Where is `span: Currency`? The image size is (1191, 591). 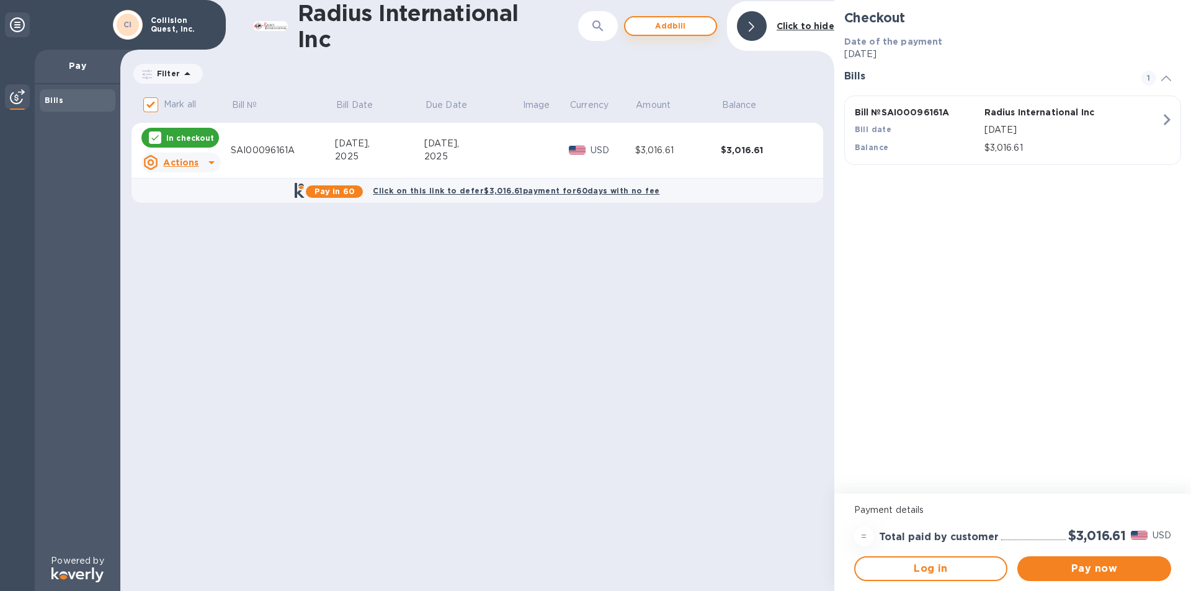
span: Currency is located at coordinates (589, 105).